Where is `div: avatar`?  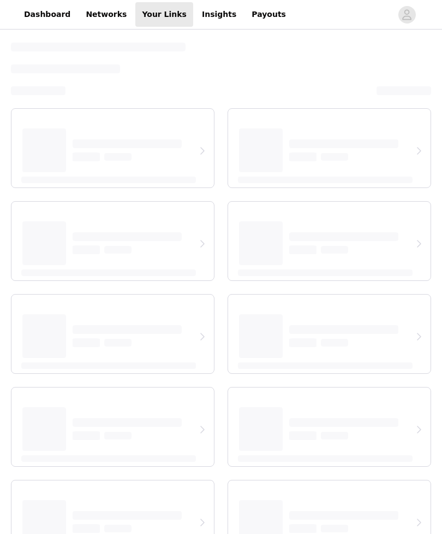
div: avatar is located at coordinates (407, 15).